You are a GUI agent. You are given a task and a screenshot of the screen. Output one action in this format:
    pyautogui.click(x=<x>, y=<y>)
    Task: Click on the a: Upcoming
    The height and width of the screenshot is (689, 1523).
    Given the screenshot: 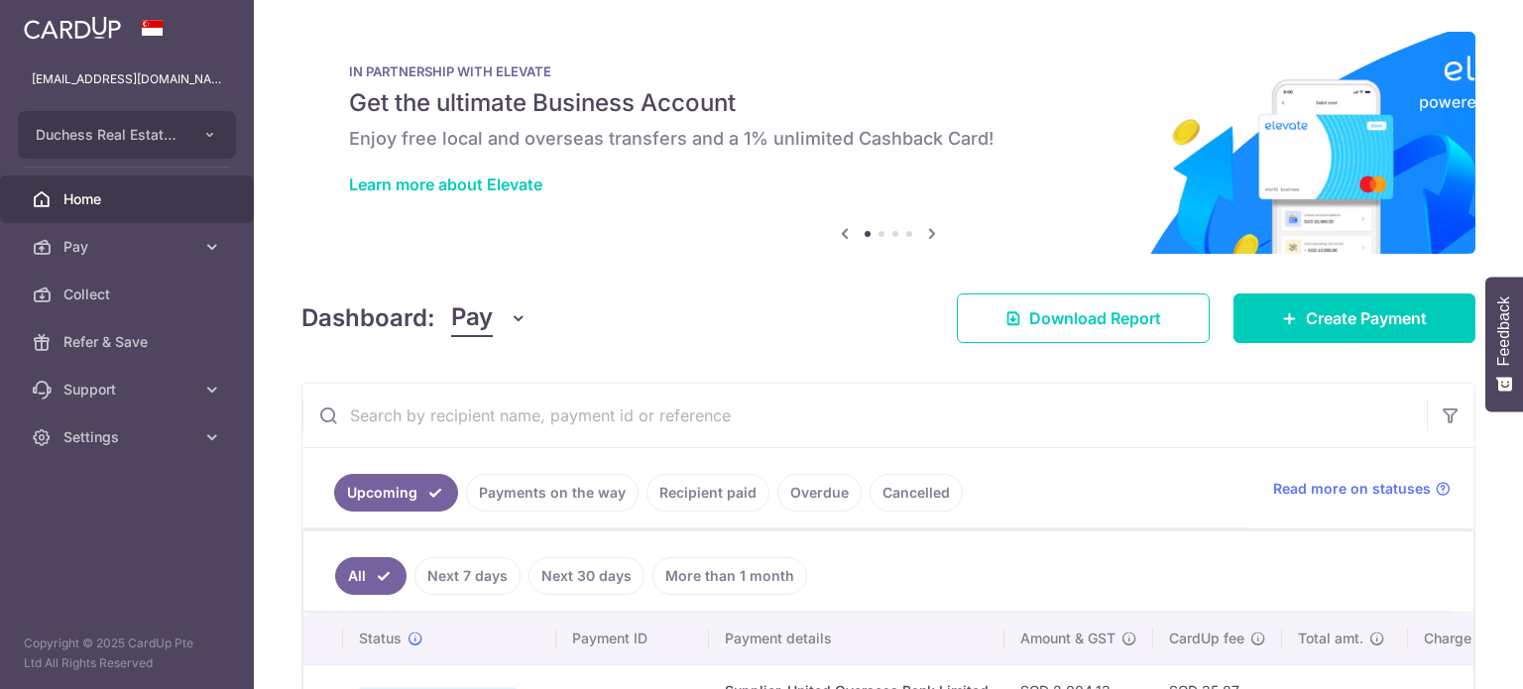 What is the action you would take?
    pyautogui.click(x=396, y=493)
    